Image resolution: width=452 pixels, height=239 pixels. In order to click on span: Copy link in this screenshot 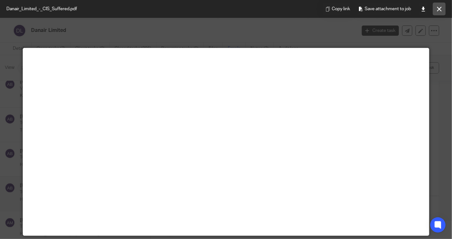, I will do `click(340, 9)`.